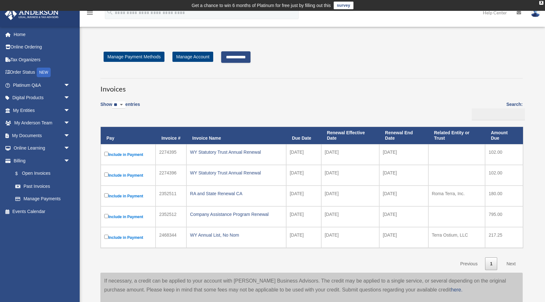  Describe the element at coordinates (134, 57) in the screenshot. I see `a: Manage Payment Methods` at that location.